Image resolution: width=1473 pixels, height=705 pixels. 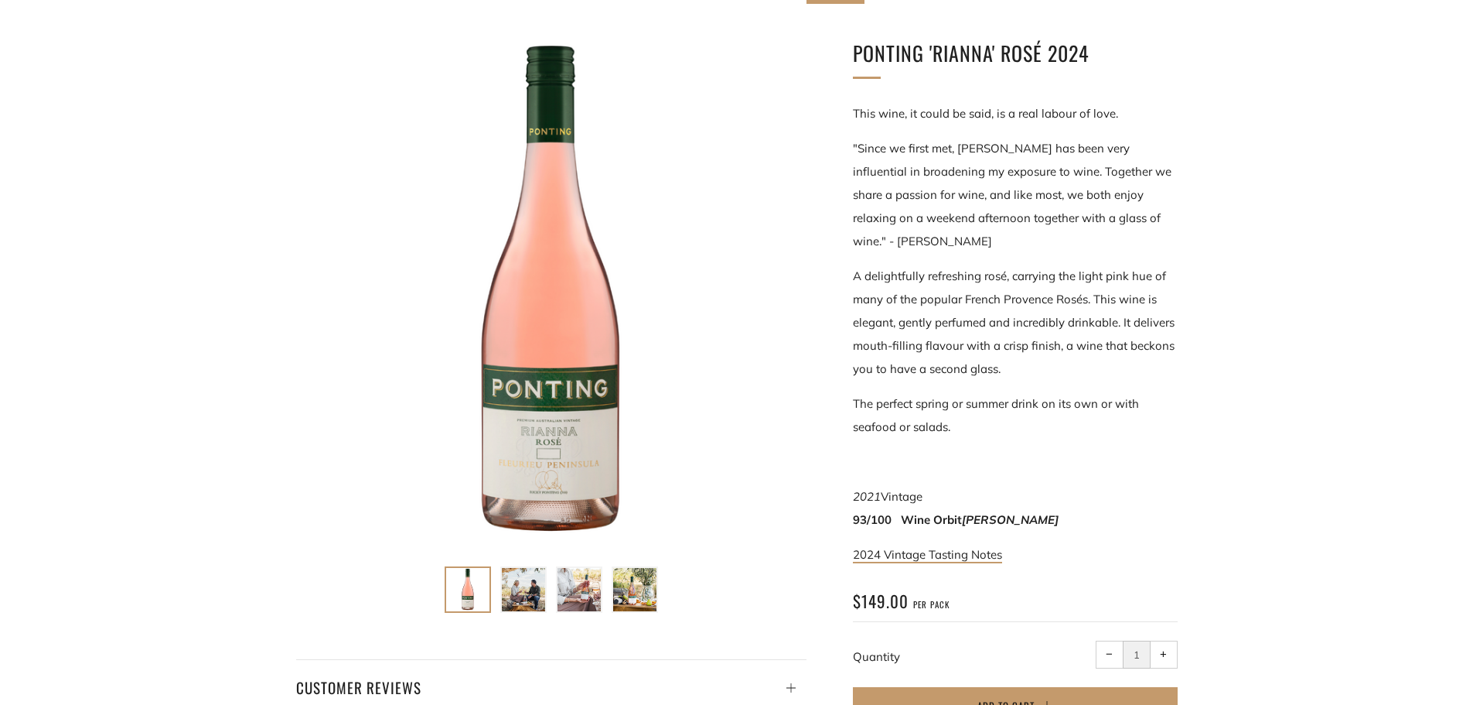 What do you see at coordinates (1016, 323) in the screenshot?
I see `p: A delightfully refreshing rosé, carrying the light pink hue of many of the popular French Provenc...` at bounding box center [1016, 323].